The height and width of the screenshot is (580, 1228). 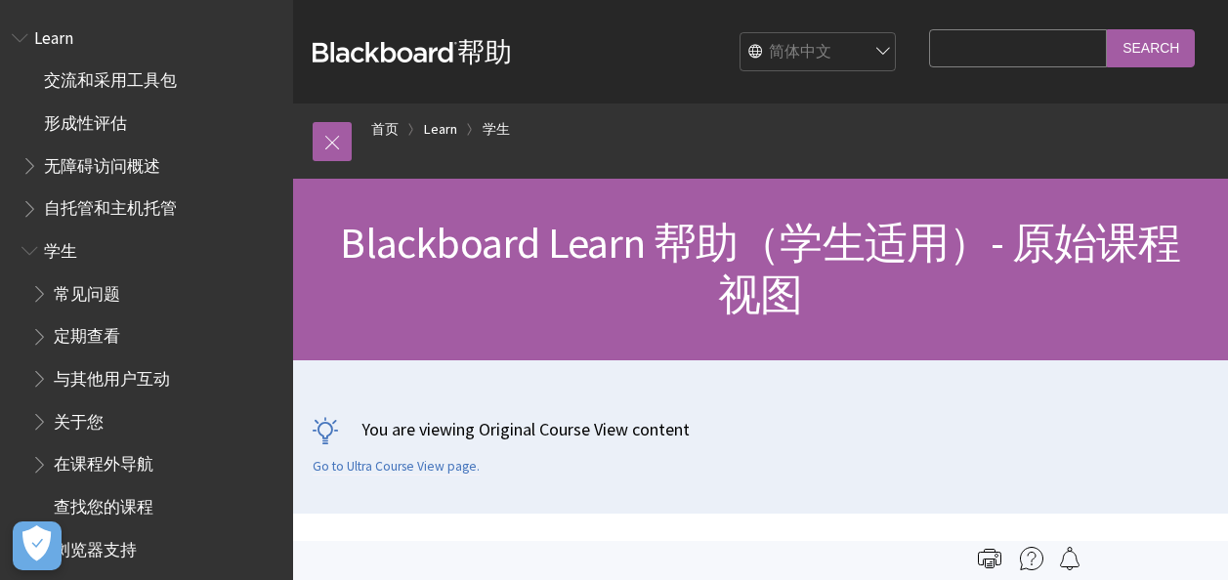 I want to click on span: 关于您, so click(x=78, y=418).